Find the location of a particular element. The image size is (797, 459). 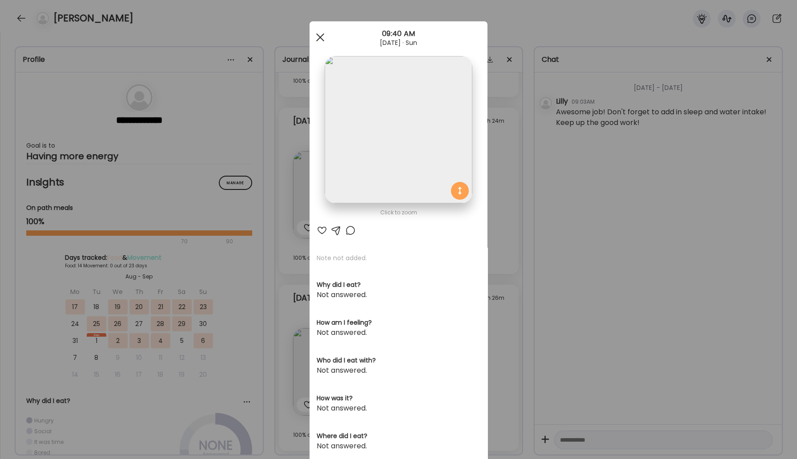

div: 09:40 AM is located at coordinates (399, 34).